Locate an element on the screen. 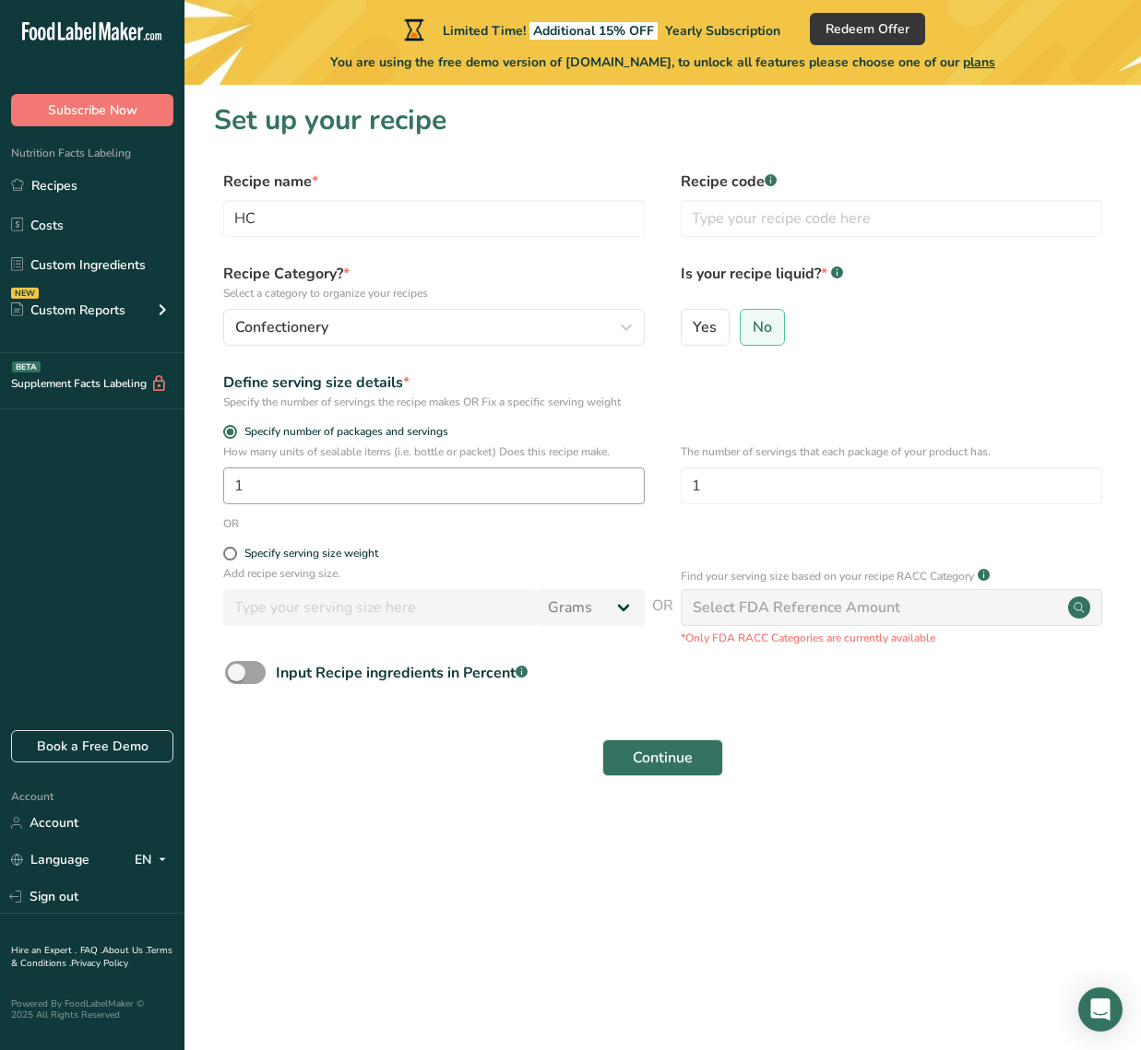 Image resolution: width=1141 pixels, height=1050 pixels. label: Is your recipe liquid? is located at coordinates (891, 282).